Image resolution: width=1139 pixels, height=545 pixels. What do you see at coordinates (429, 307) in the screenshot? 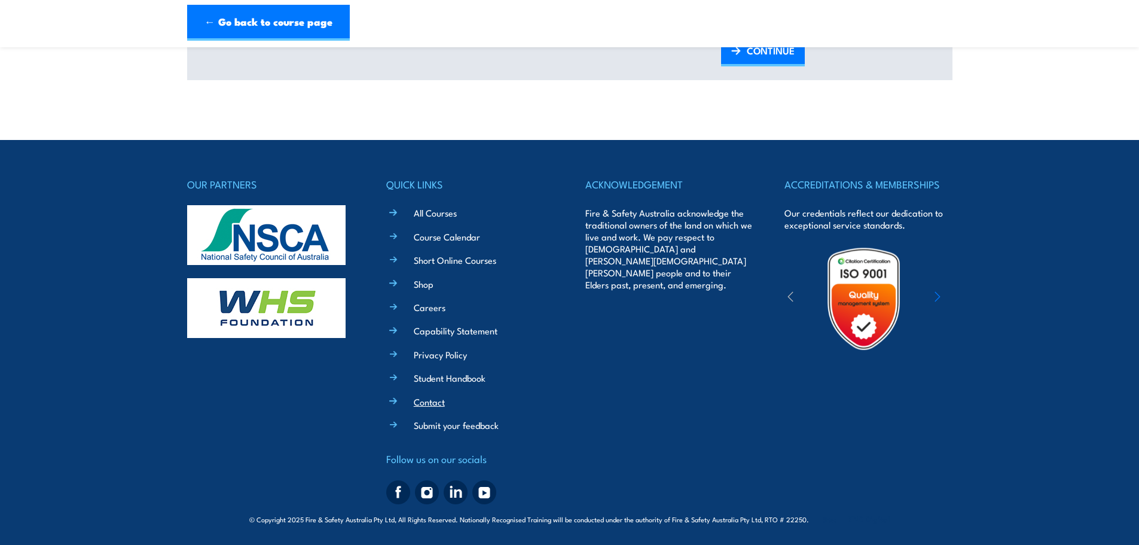
I see `a: Careers` at bounding box center [429, 307].